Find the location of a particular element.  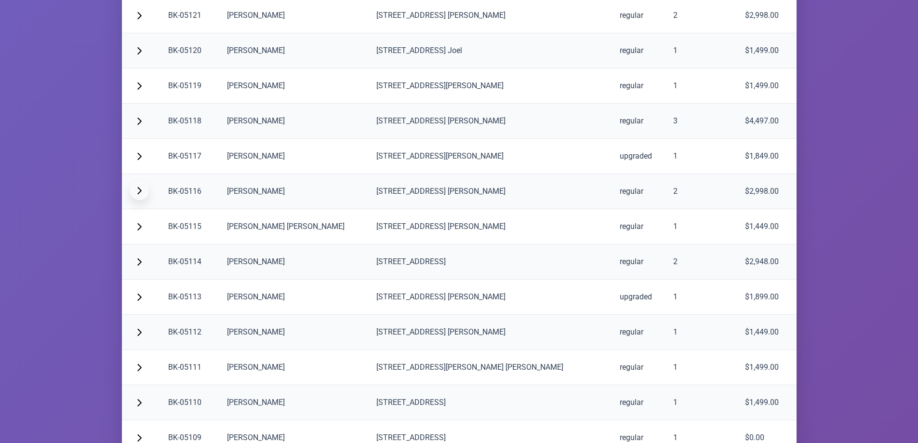

td: BK-05115 is located at coordinates (190, 226).